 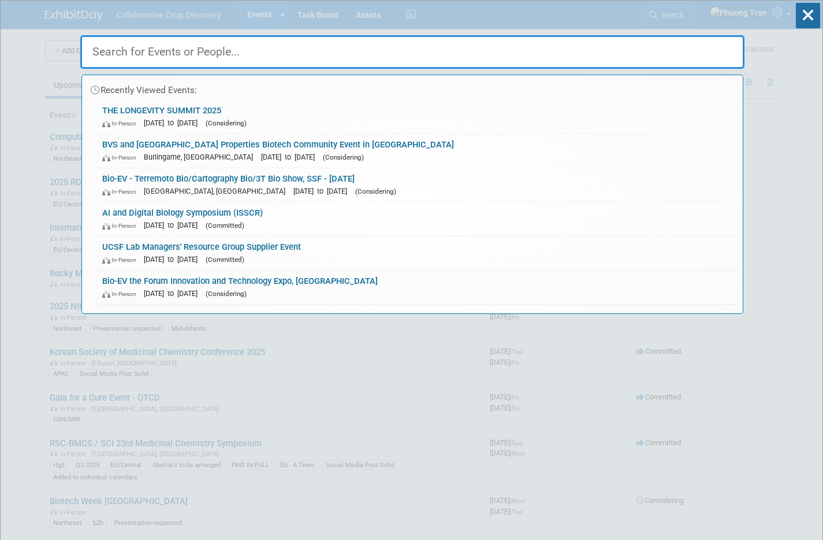 What do you see at coordinates (413, 87) in the screenshot?
I see `div: Recently Viewed Events:` at bounding box center [413, 87].